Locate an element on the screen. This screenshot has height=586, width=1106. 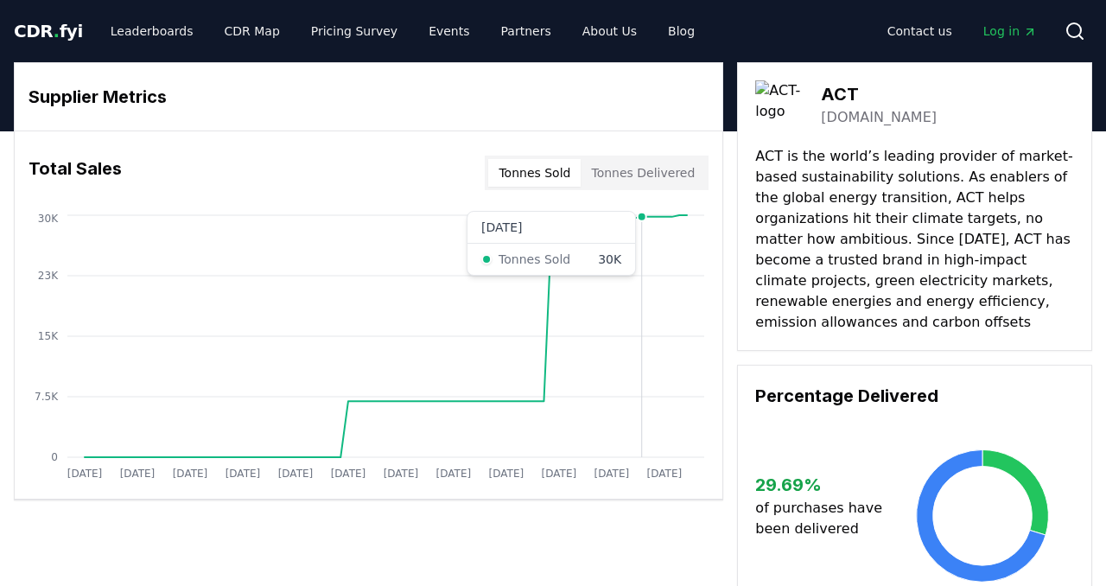
a: Pricing Survey is located at coordinates (354, 31).